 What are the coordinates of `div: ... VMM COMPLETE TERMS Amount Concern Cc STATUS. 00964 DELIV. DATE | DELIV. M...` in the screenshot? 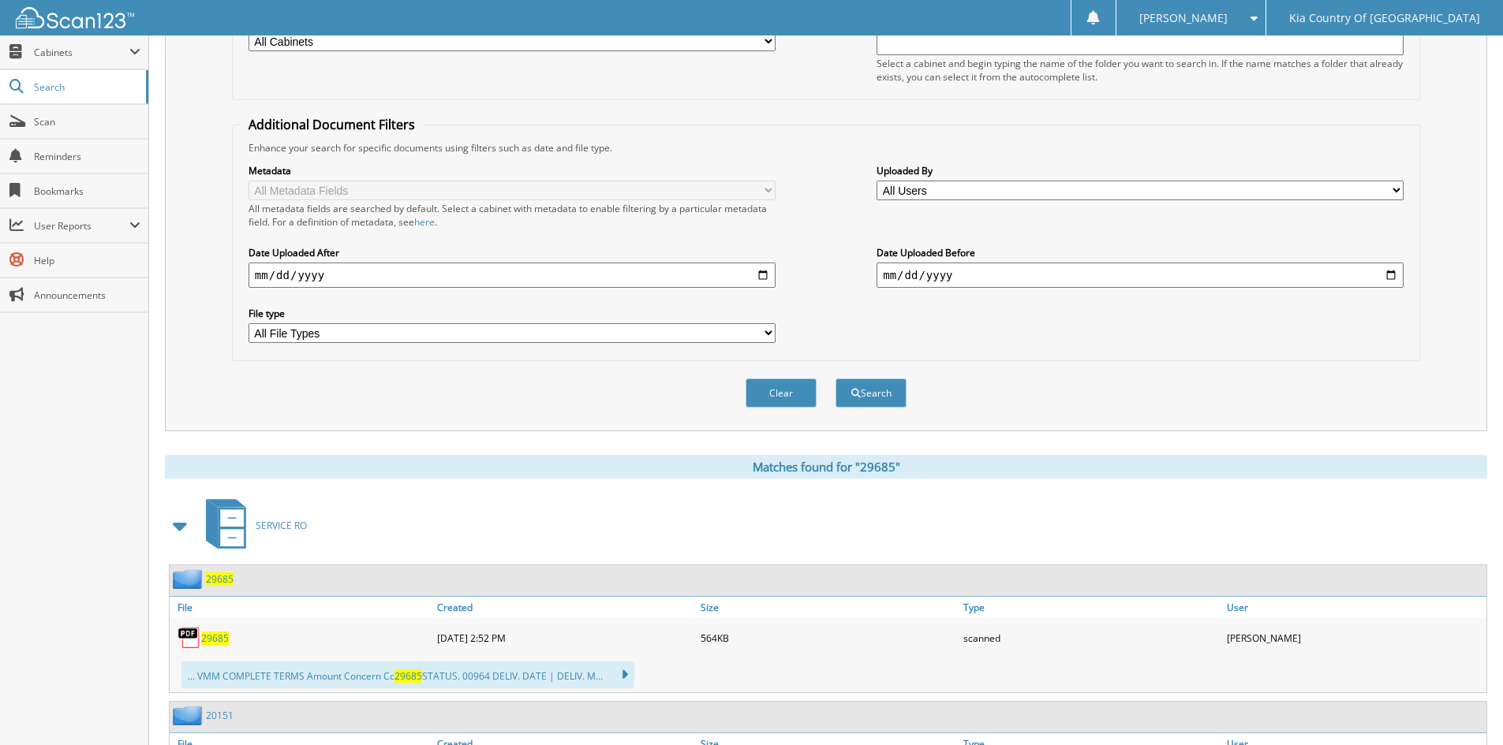 It's located at (408, 675).